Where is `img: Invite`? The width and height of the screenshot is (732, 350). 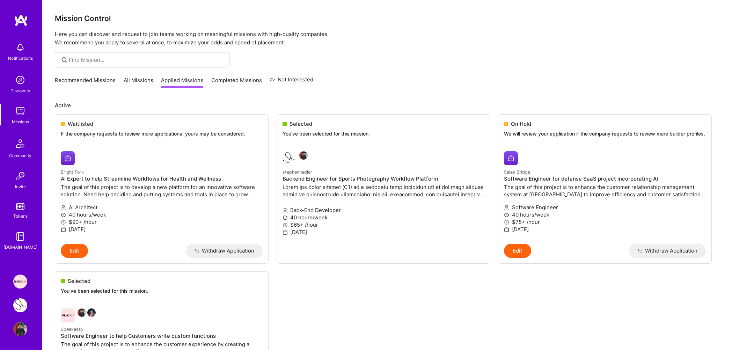 img: Invite is located at coordinates (20, 176).